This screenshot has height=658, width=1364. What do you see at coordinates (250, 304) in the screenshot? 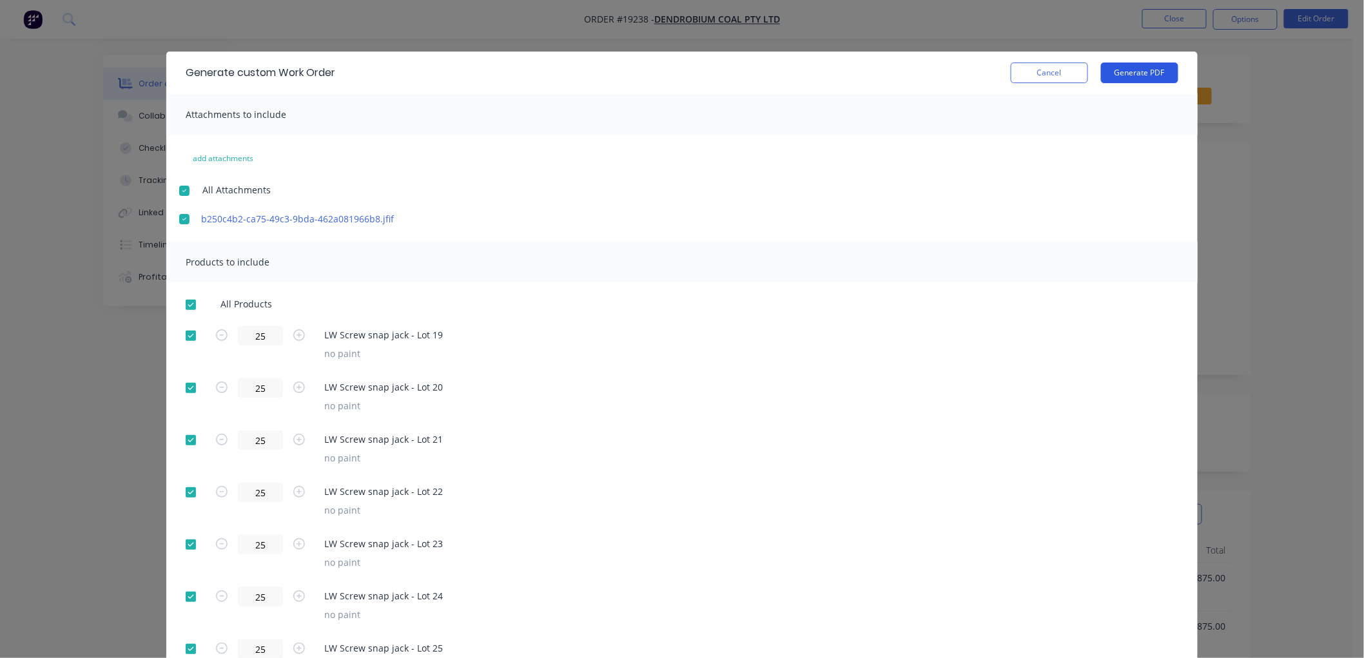
I see `span: All Products` at bounding box center [250, 304].